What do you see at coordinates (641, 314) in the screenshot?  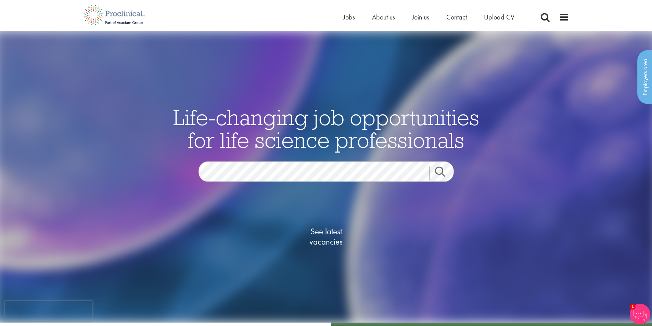 I see `img: Chatbot` at bounding box center [641, 314].